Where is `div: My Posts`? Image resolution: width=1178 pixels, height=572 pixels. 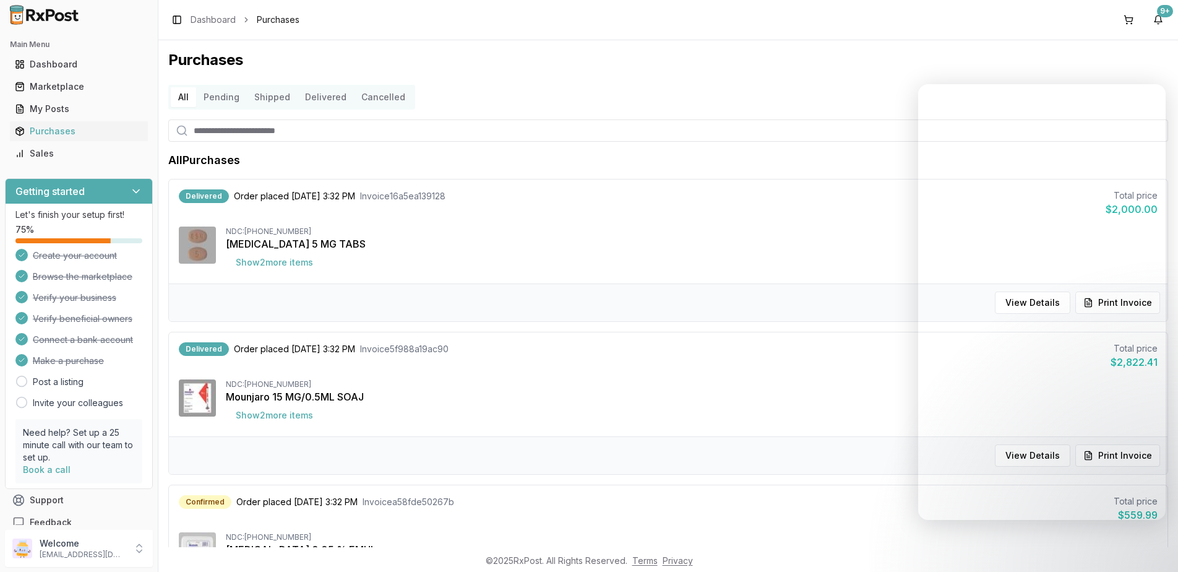 div: My Posts is located at coordinates (79, 109).